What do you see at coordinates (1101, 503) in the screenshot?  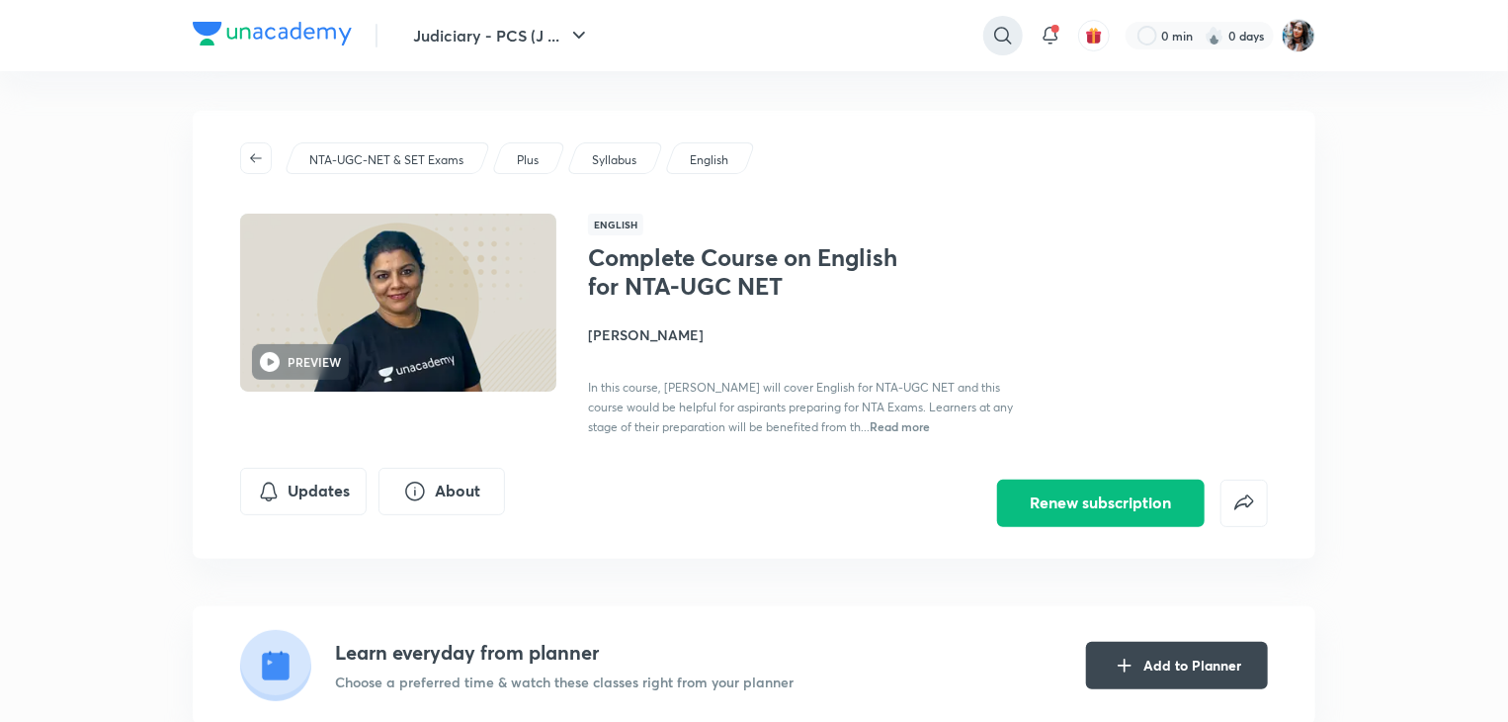 I see `button: Renew subscription` at bounding box center [1101, 503].